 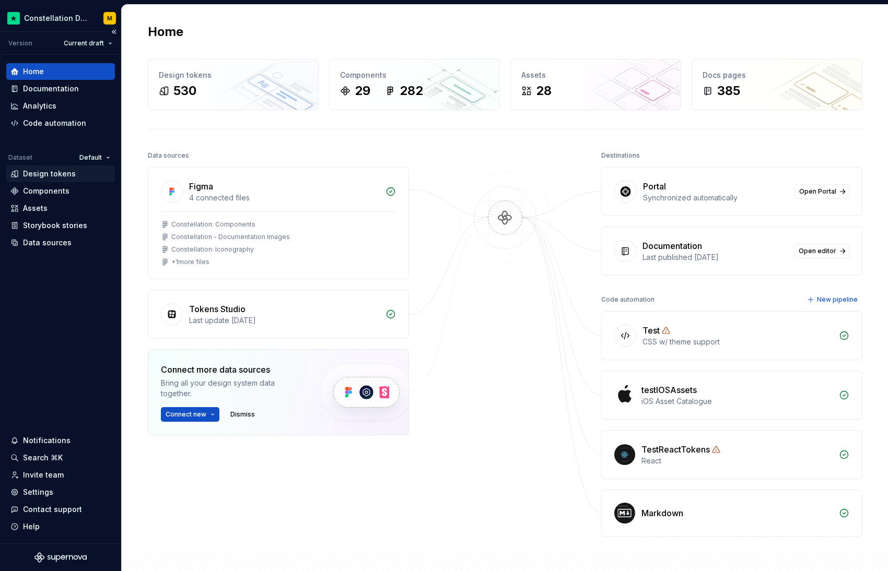 What do you see at coordinates (217, 309) in the screenshot?
I see `div: Tokens Studio` at bounding box center [217, 309].